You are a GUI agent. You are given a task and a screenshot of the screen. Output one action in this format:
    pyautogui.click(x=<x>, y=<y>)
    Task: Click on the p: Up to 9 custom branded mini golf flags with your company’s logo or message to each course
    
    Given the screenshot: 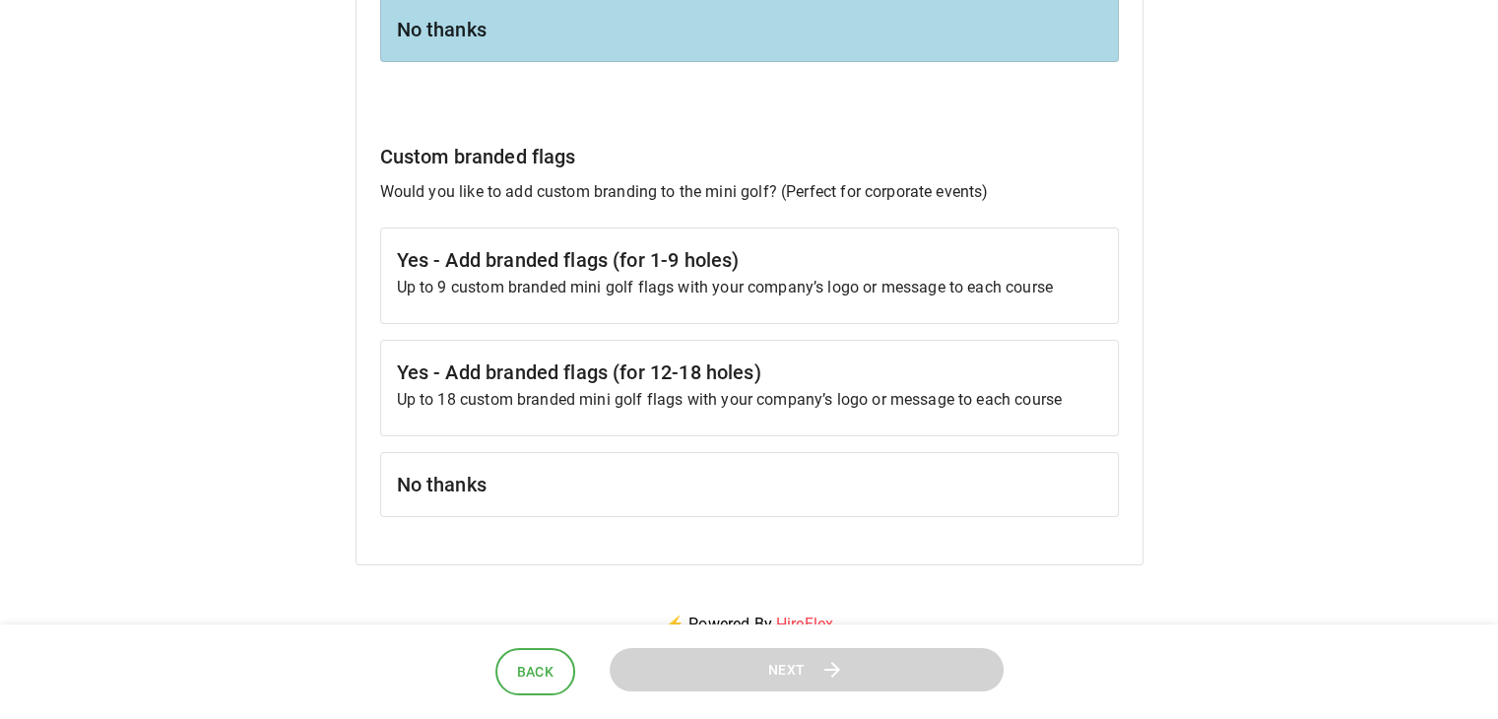 What is the action you would take?
    pyautogui.click(x=749, y=288)
    